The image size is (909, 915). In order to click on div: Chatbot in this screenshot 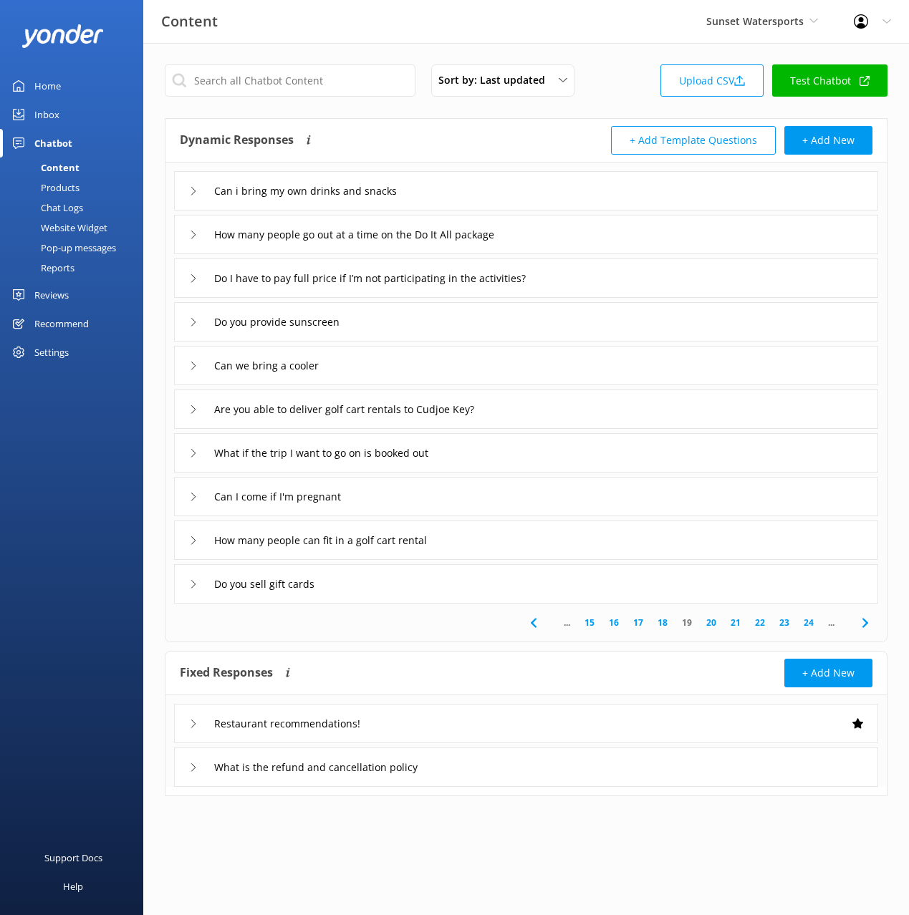, I will do `click(53, 143)`.